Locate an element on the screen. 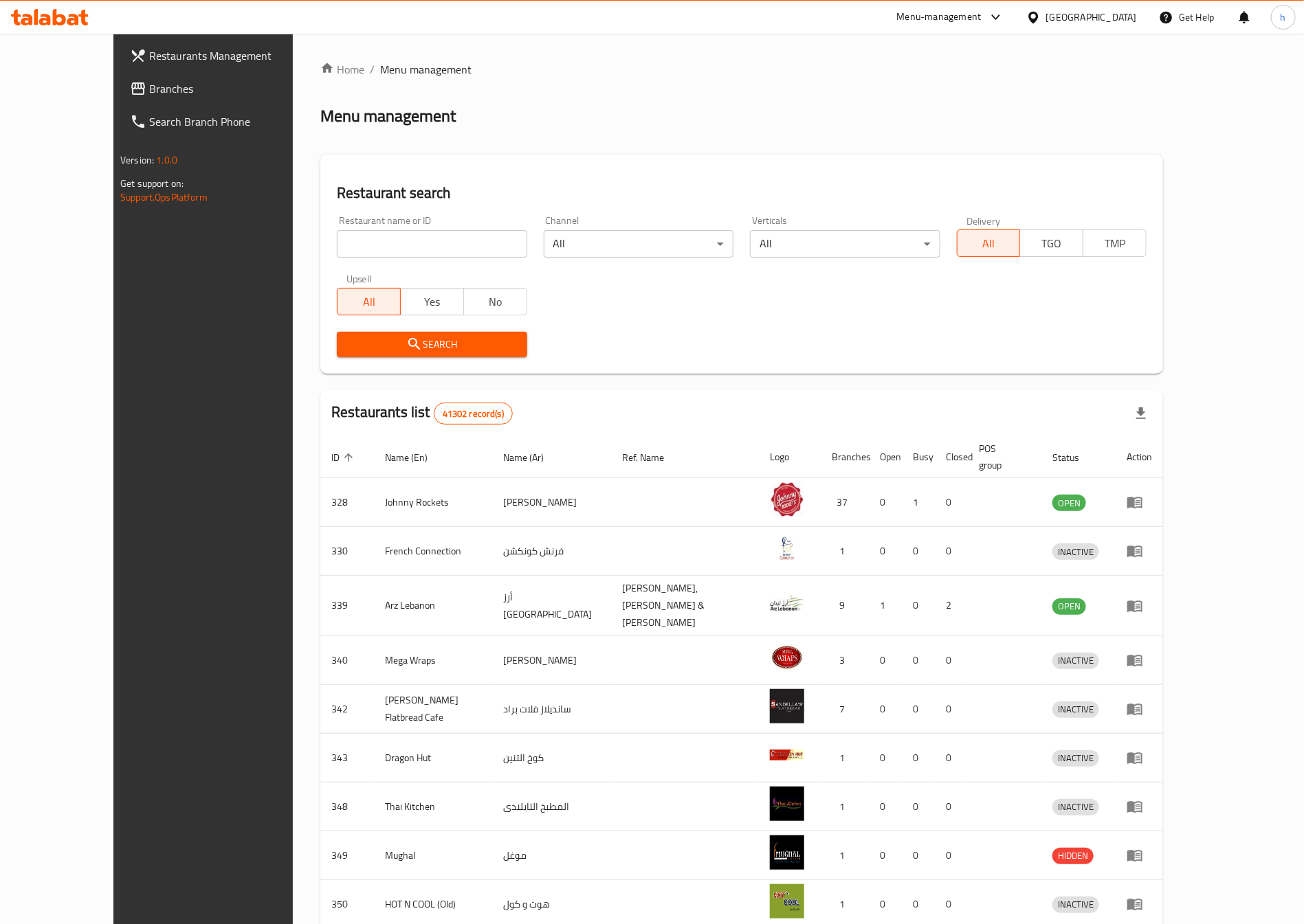 This screenshot has width=1304, height=924. span: Name (Ar) is located at coordinates (532, 458).